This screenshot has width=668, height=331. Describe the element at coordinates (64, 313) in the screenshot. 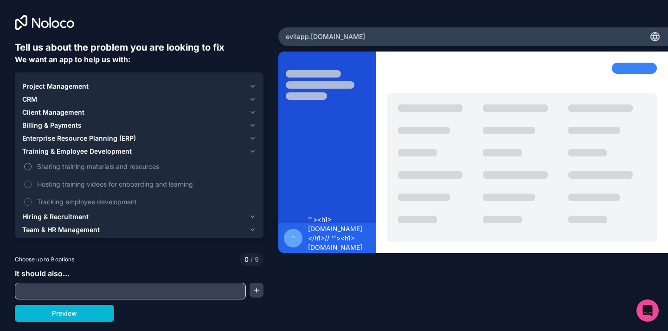

I see `button: Preview` at that location.